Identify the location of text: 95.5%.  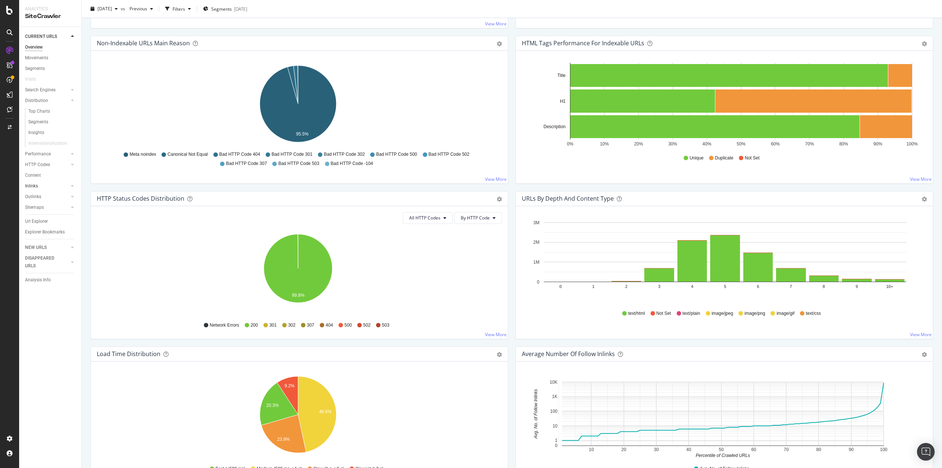
(302, 134).